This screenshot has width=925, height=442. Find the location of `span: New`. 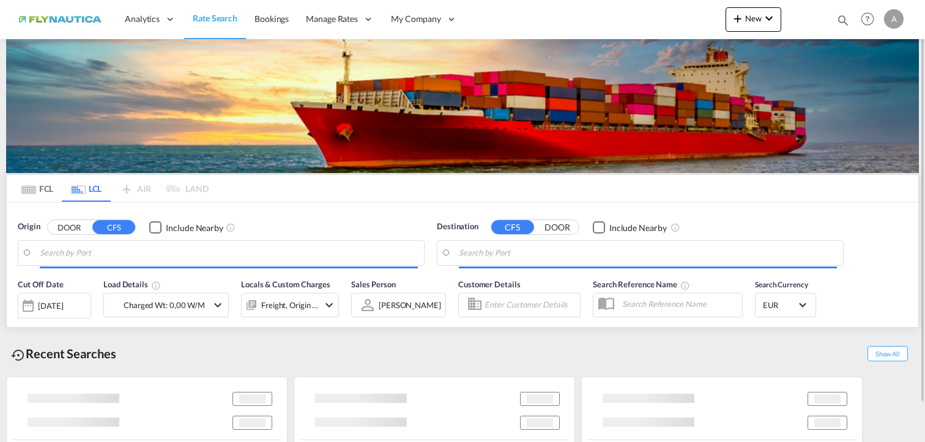

span: New is located at coordinates (753, 18).